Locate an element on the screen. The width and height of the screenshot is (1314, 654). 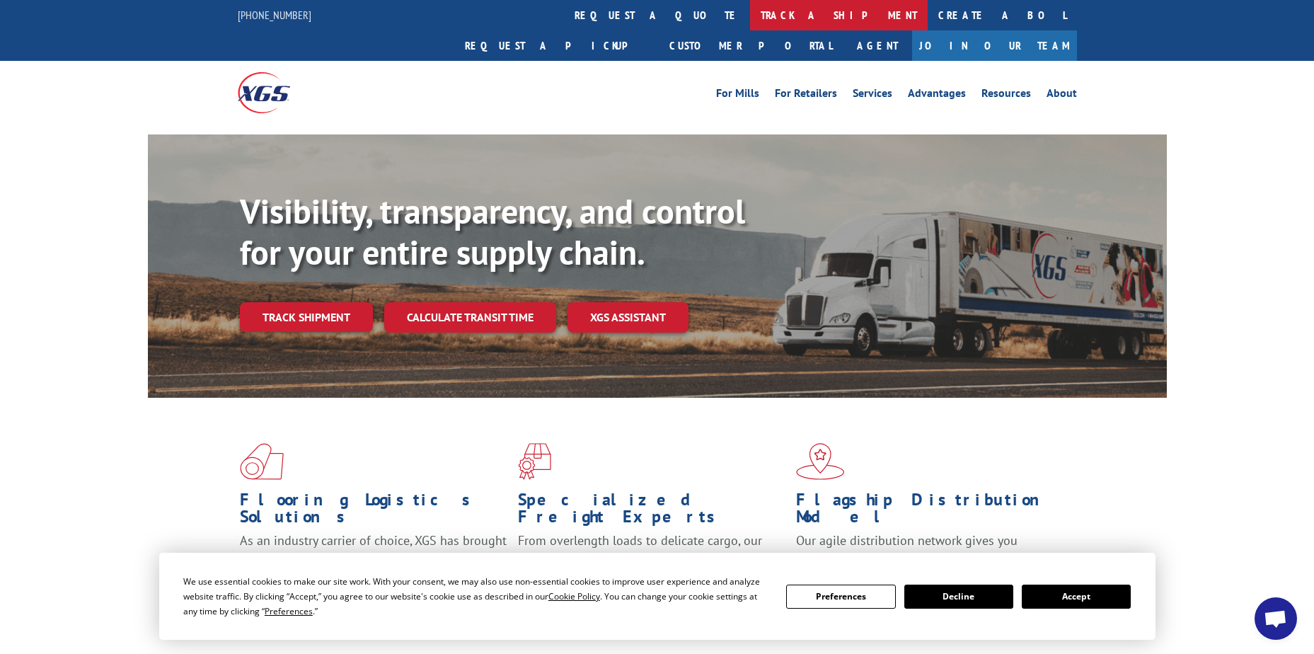
a: Services is located at coordinates (873, 96).